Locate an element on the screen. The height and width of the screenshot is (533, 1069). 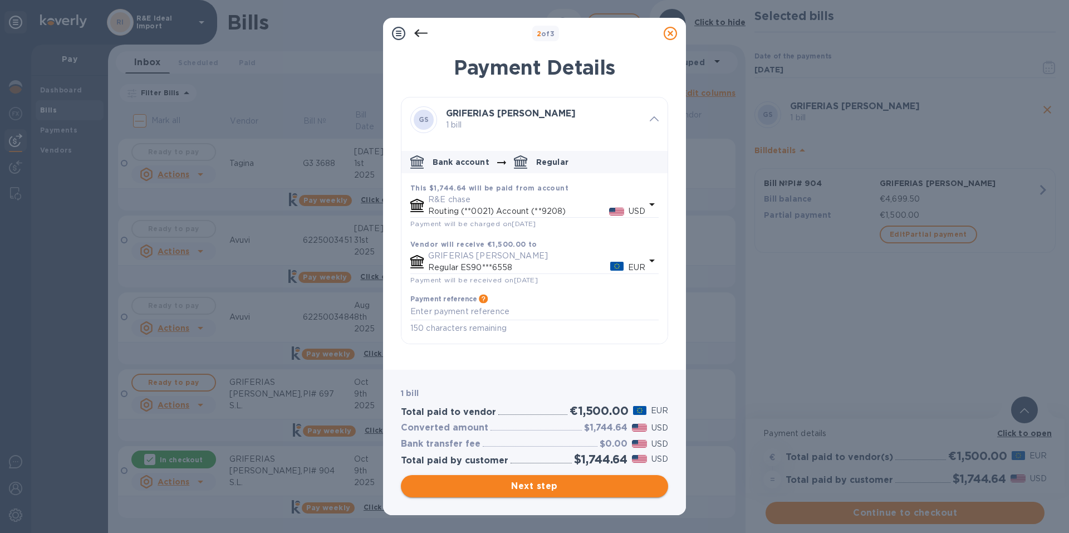
p: 1 bill is located at coordinates (543, 125).